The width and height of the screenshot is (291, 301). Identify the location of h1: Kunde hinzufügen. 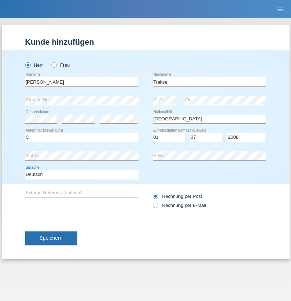
(146, 42).